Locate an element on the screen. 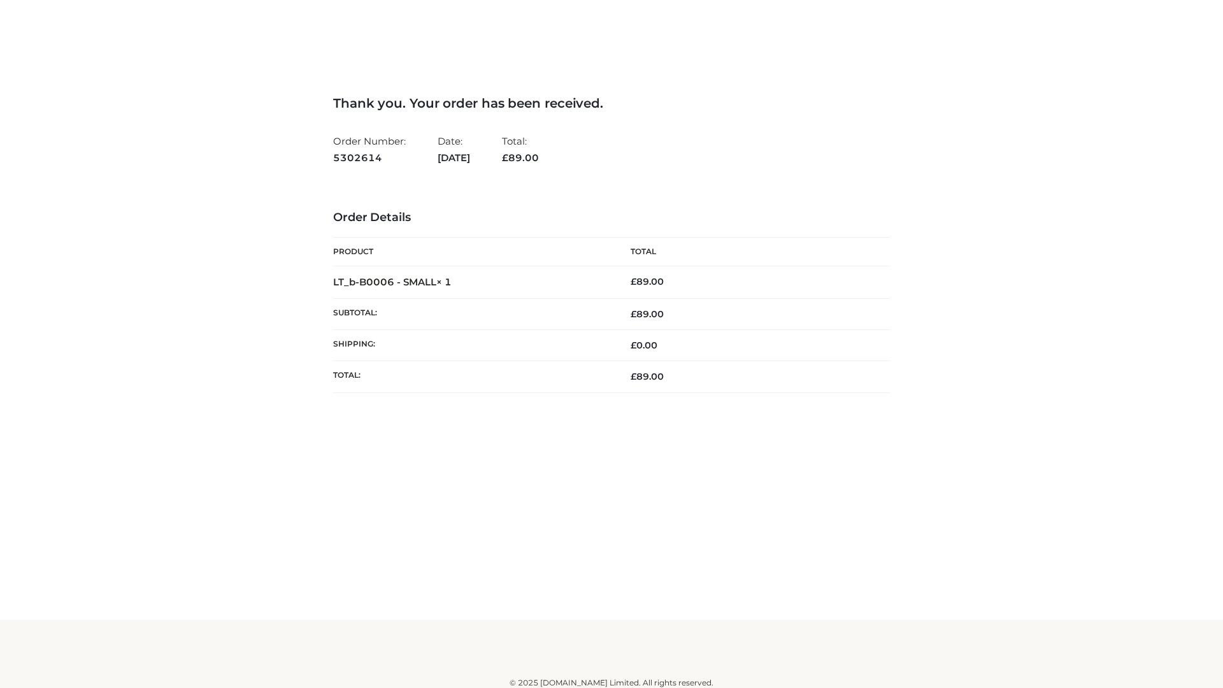  li: Date: is located at coordinates (454, 149).